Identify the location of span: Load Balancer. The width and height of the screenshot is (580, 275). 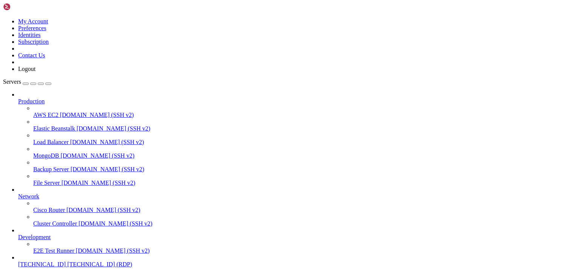
(51, 142).